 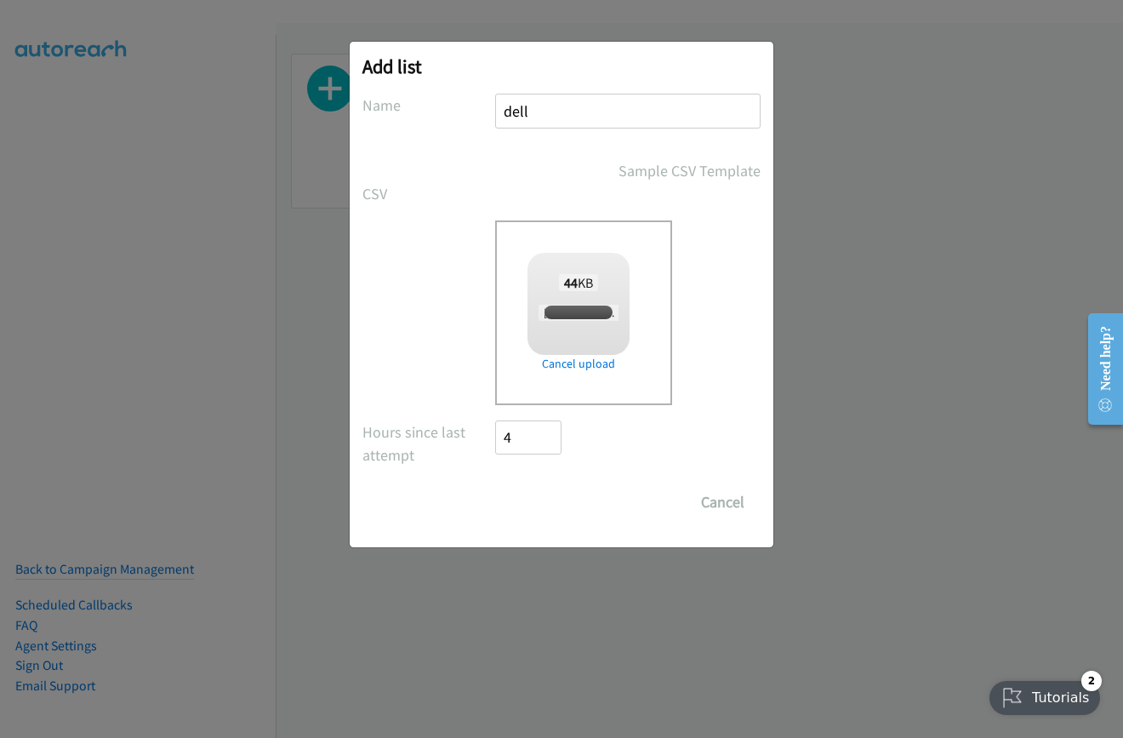 I want to click on div: Open Resource Center, so click(x=31, y=67).